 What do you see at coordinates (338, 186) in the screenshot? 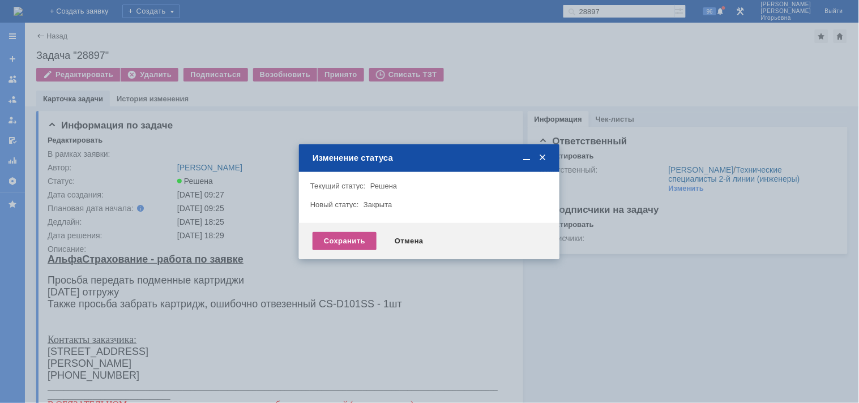
I see `label: Текущий статус:` at bounding box center [338, 186].